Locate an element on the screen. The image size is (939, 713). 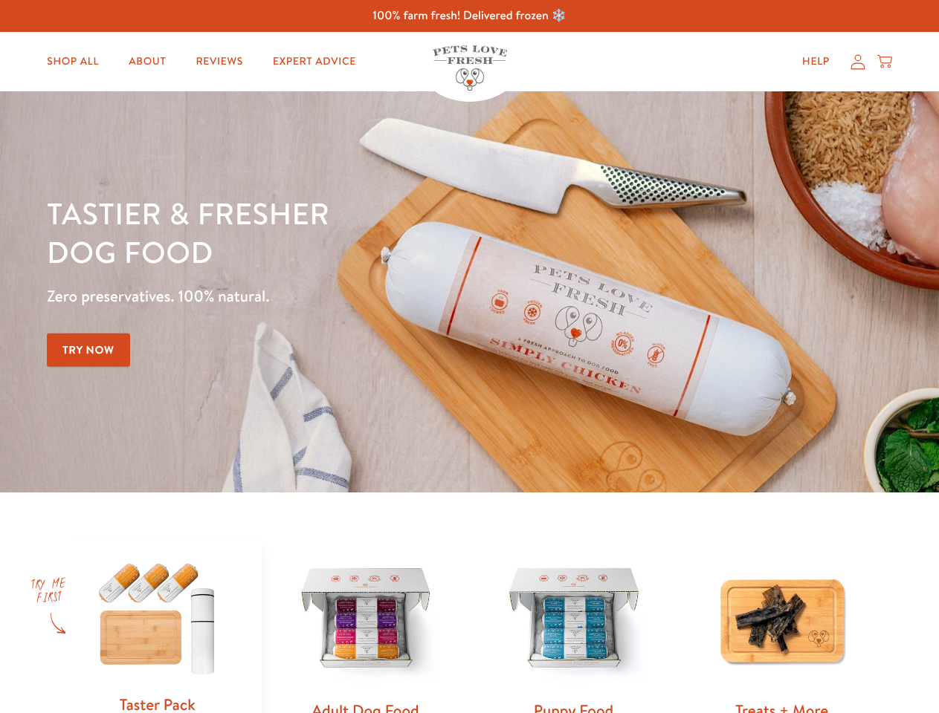
a: Reviews is located at coordinates (218, 62).